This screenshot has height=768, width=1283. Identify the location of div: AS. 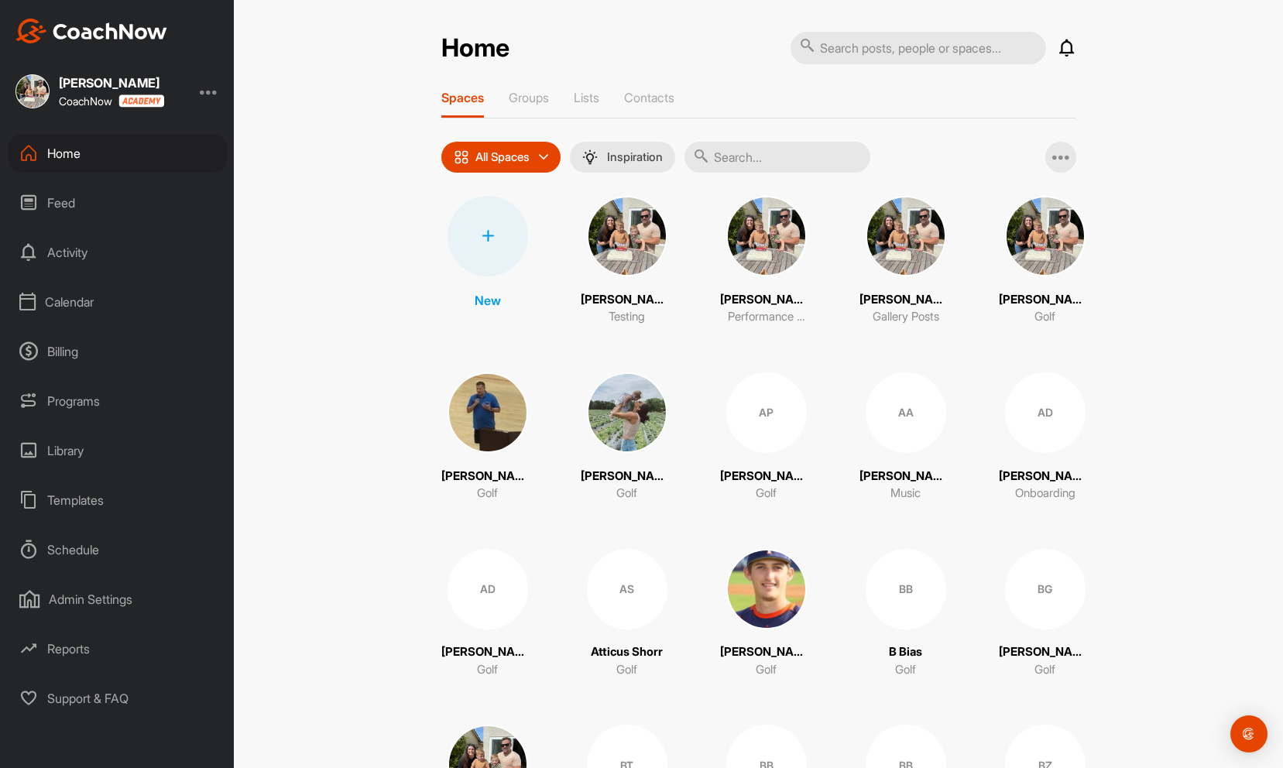
(627, 589).